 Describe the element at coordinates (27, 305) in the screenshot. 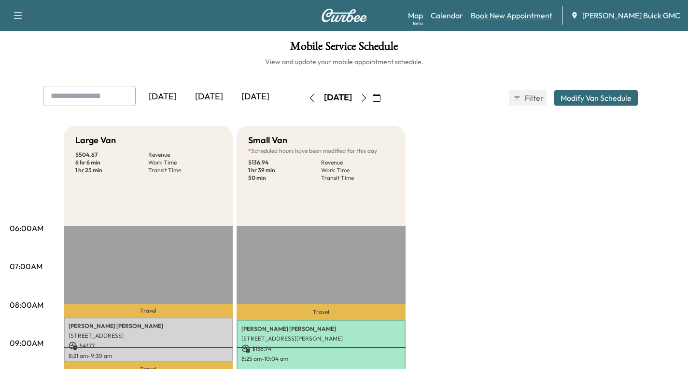

I see `p: 08:00AM` at that location.